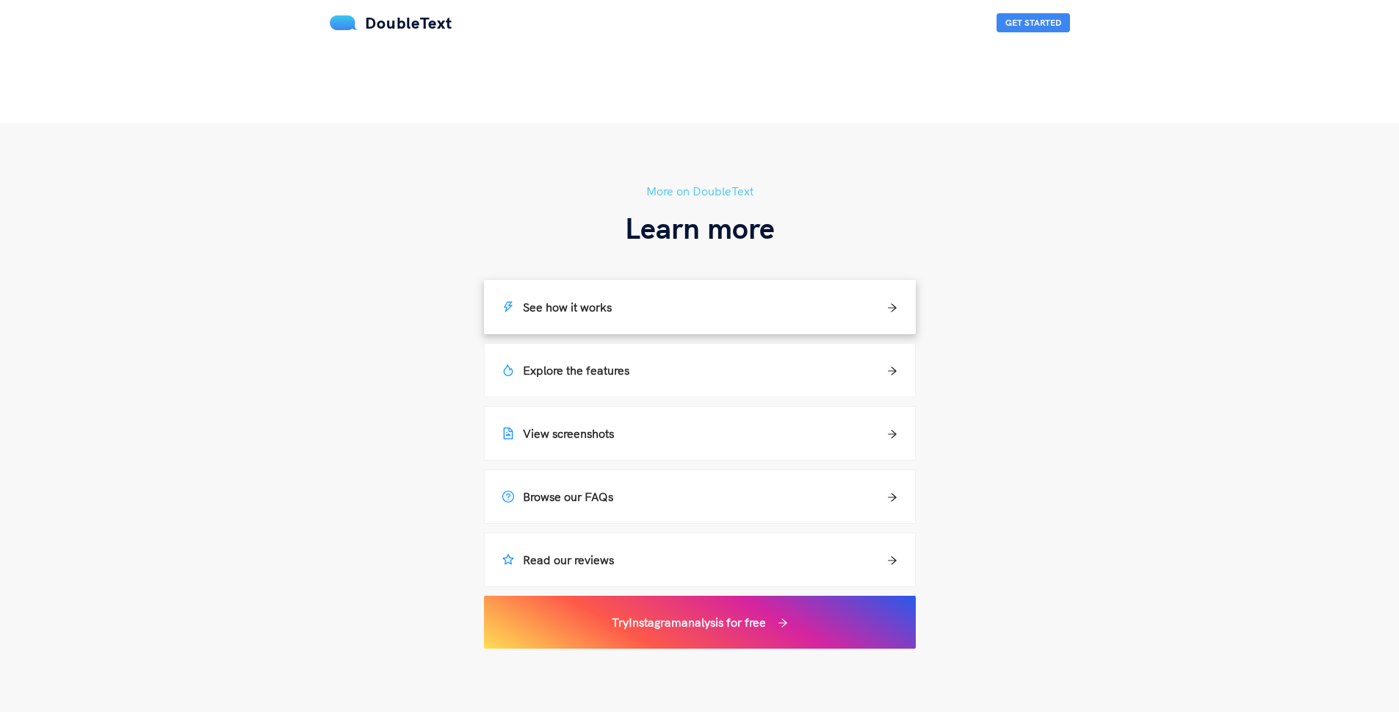  I want to click on a: See how it works, so click(700, 307).